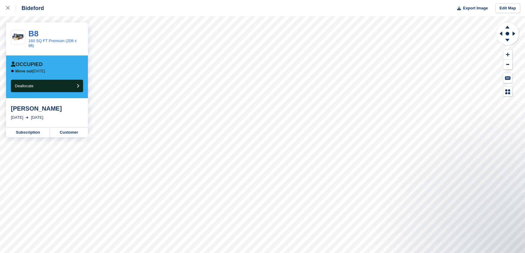 This screenshot has width=525, height=253. What do you see at coordinates (27, 65) in the screenshot?
I see `div: Occupied` at bounding box center [27, 65].